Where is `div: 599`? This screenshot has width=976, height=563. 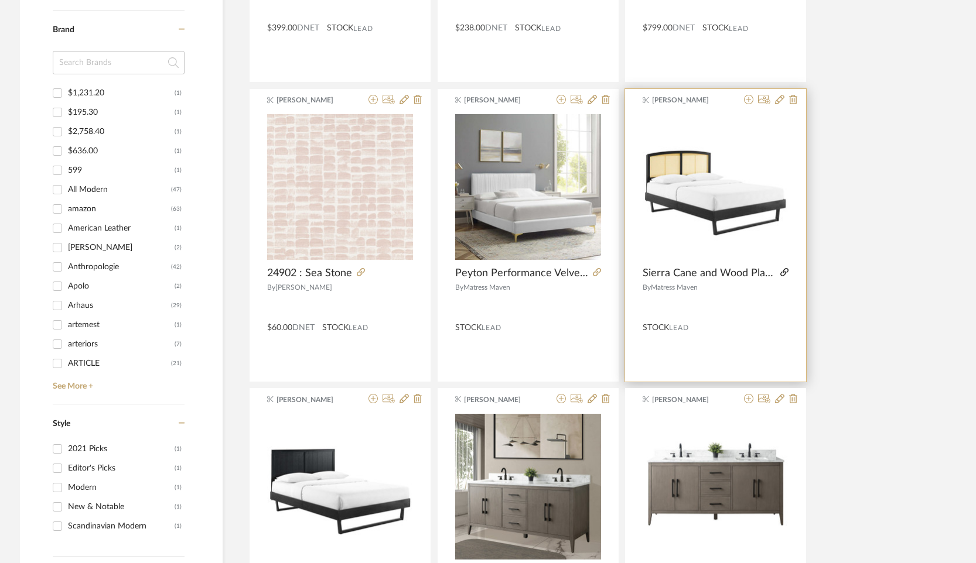
div: 599 is located at coordinates (121, 170).